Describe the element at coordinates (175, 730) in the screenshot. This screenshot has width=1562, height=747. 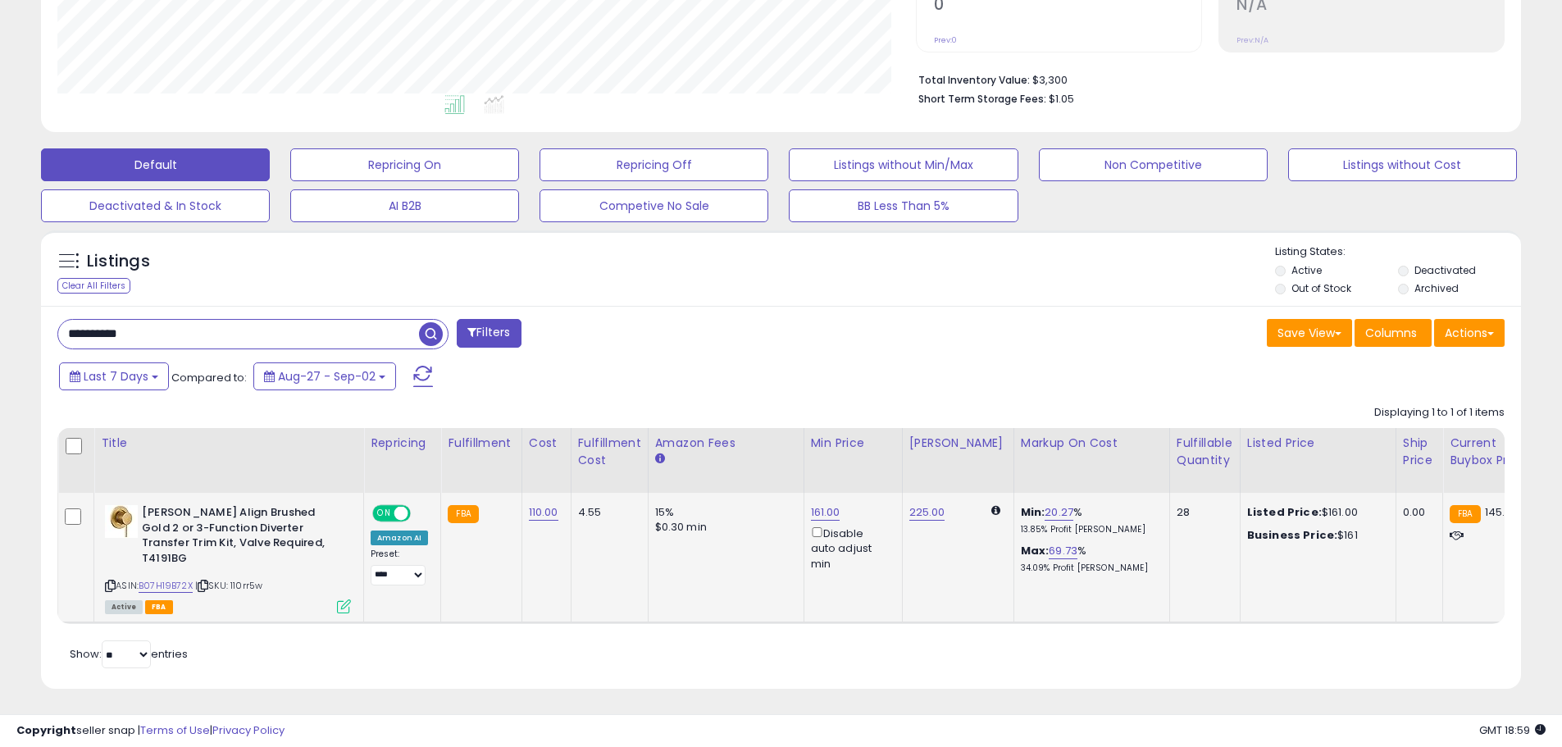
I see `a: Terms of Use` at that location.